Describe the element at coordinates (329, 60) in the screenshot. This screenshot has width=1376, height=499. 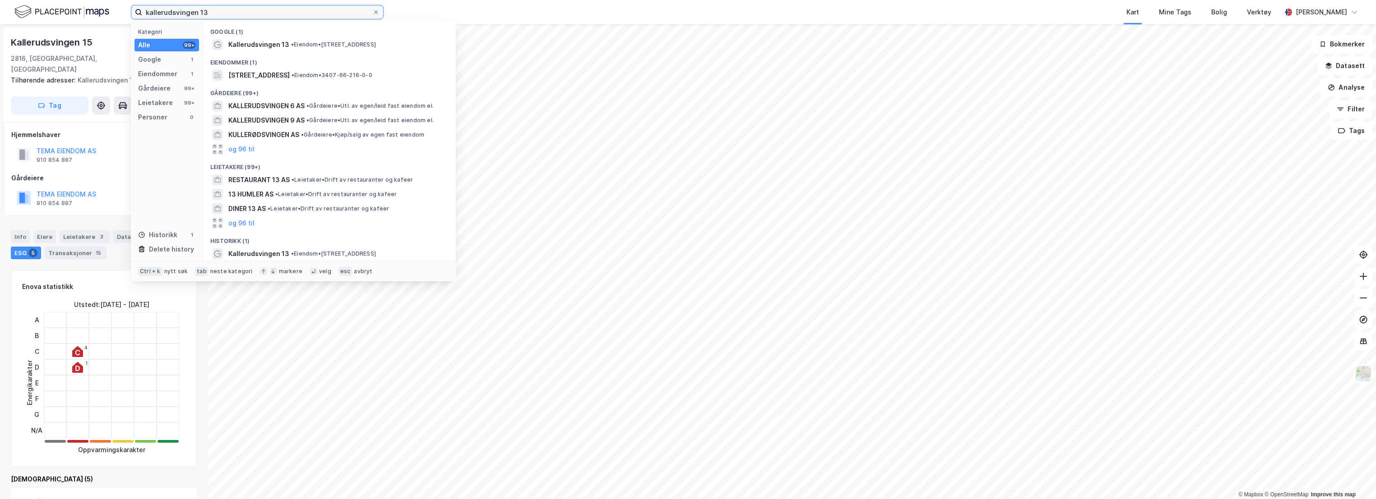
I see `div: Eiendommer (1)` at that location.